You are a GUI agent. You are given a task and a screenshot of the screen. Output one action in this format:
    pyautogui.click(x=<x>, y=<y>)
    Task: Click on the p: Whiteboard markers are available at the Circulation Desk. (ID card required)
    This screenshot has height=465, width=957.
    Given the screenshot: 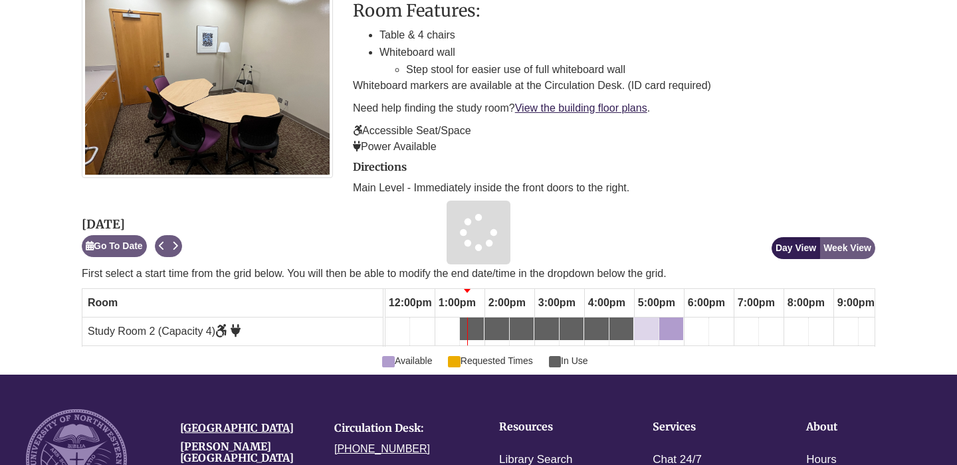 What is the action you would take?
    pyautogui.click(x=614, y=86)
    